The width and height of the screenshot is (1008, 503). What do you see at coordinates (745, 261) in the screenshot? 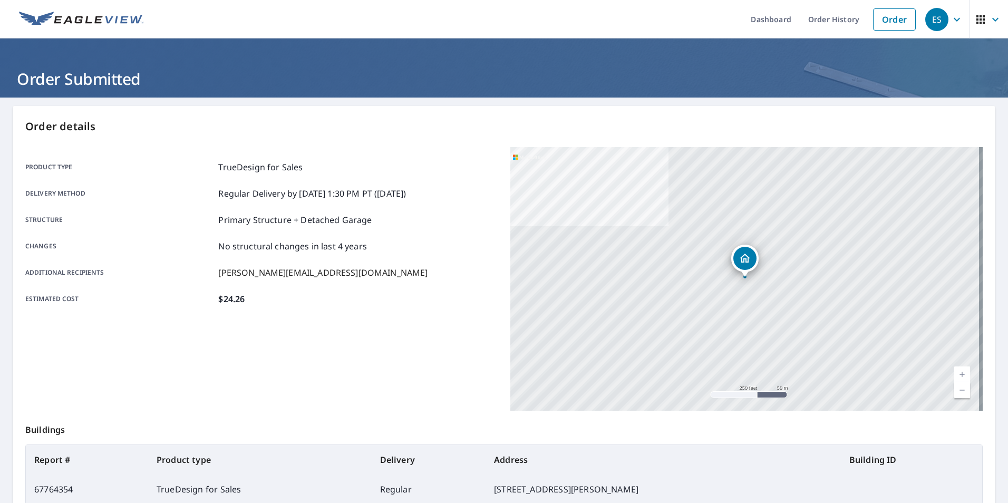
I see `div: Dropped pin, building 1, Residential property, 1396 W Hill Rd Palatine, IL 60067` at bounding box center [745, 261].